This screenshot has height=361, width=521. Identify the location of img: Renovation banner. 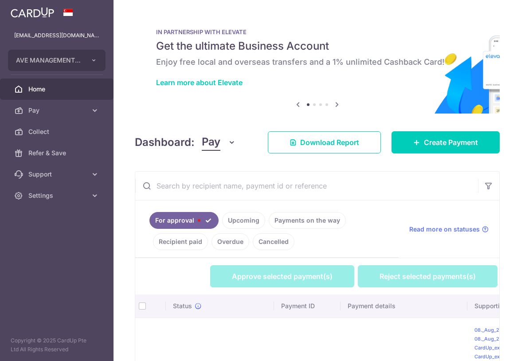
(317, 64).